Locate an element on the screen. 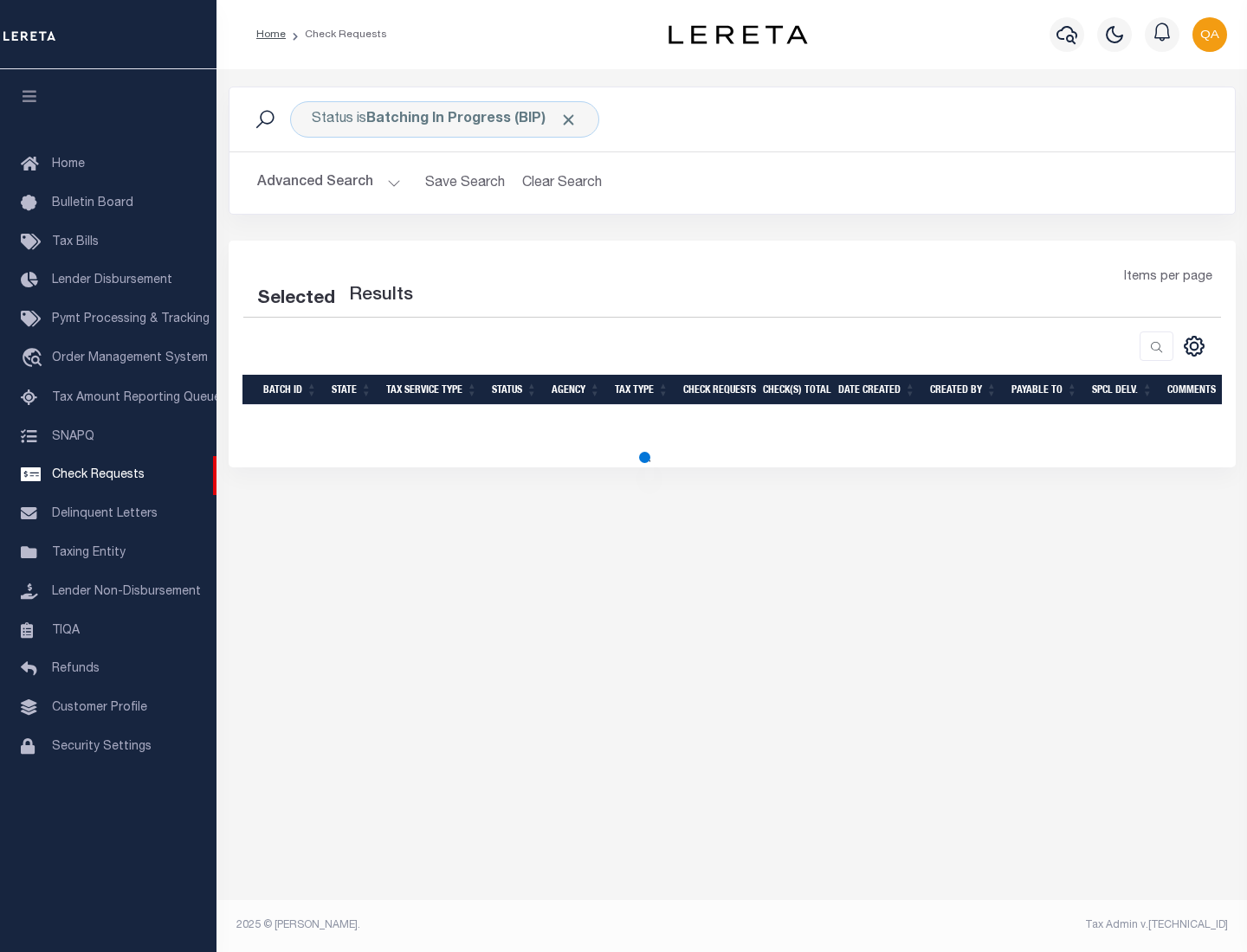 This screenshot has height=952, width=1247. b: Batching In Progress (BIP) is located at coordinates (472, 119).